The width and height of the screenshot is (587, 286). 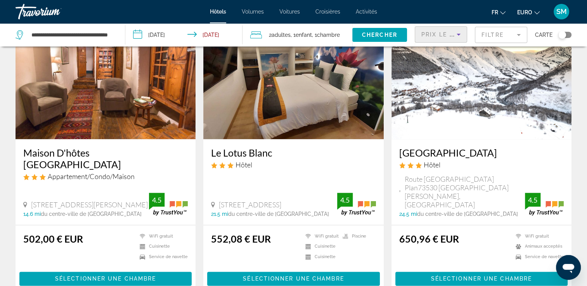 I want to click on span: Hôtels, so click(x=218, y=12).